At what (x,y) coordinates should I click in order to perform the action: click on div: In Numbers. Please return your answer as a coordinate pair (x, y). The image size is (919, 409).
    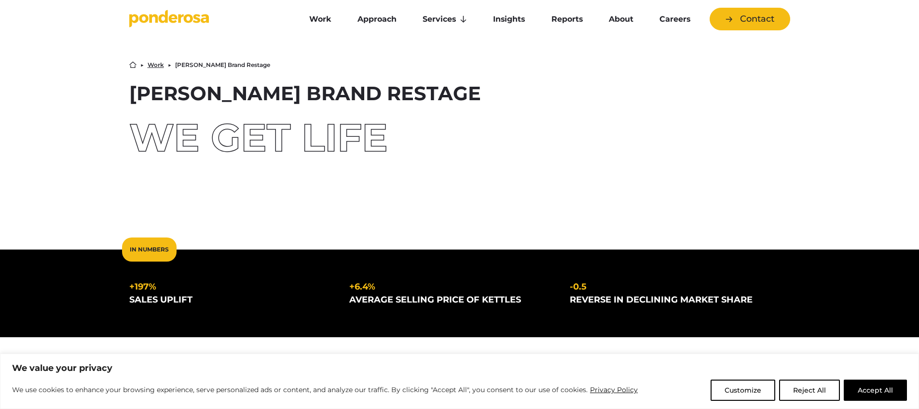
    Looking at the image, I should click on (149, 250).